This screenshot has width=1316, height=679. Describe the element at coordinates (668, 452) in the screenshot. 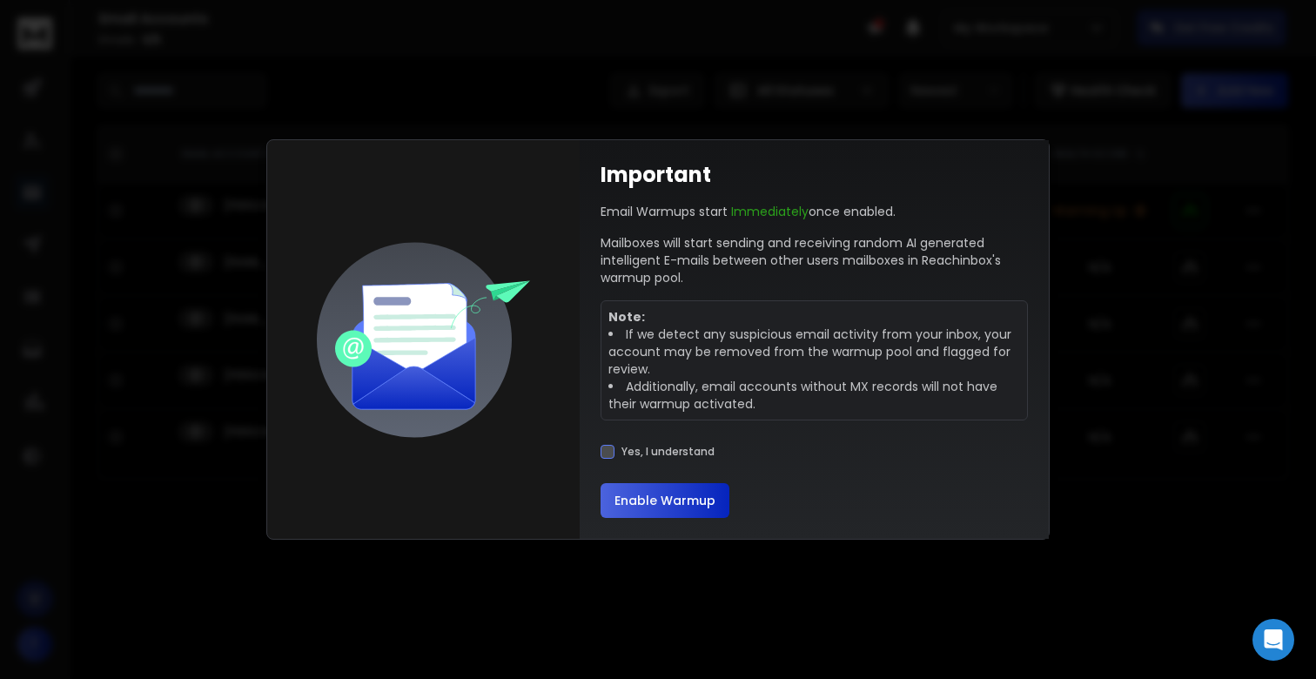

I see `label: Yes, I understand` at that location.